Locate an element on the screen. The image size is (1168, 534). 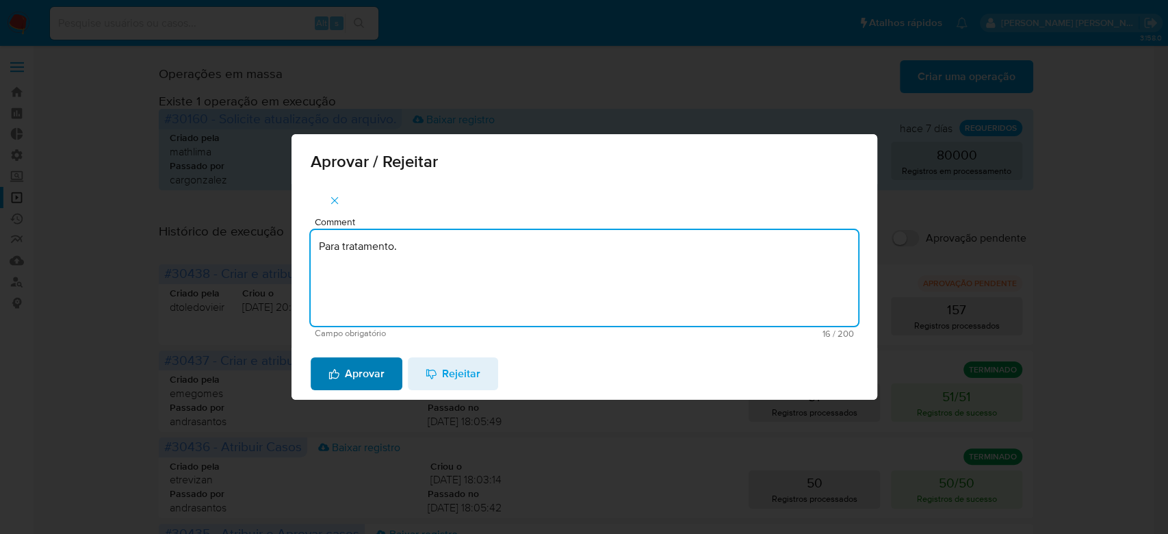
span: Máximo 200 caracteres is located at coordinates (719, 333).